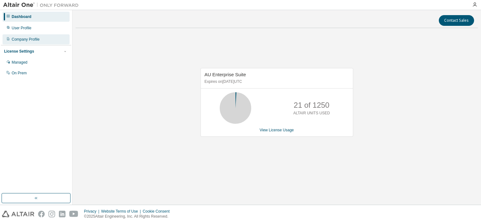 Image resolution: width=481 pixels, height=223 pixels. What do you see at coordinates (19, 73) in the screenshot?
I see `div: On Prem` at bounding box center [19, 73].